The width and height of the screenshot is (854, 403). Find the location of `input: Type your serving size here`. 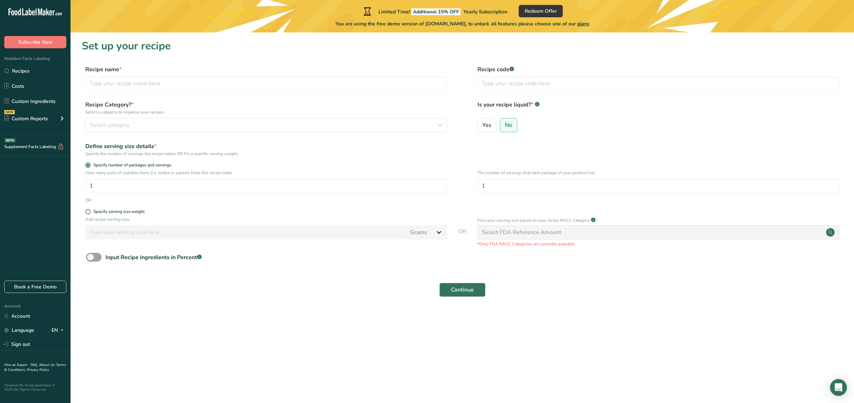

input: Type your serving size here is located at coordinates (245, 232).